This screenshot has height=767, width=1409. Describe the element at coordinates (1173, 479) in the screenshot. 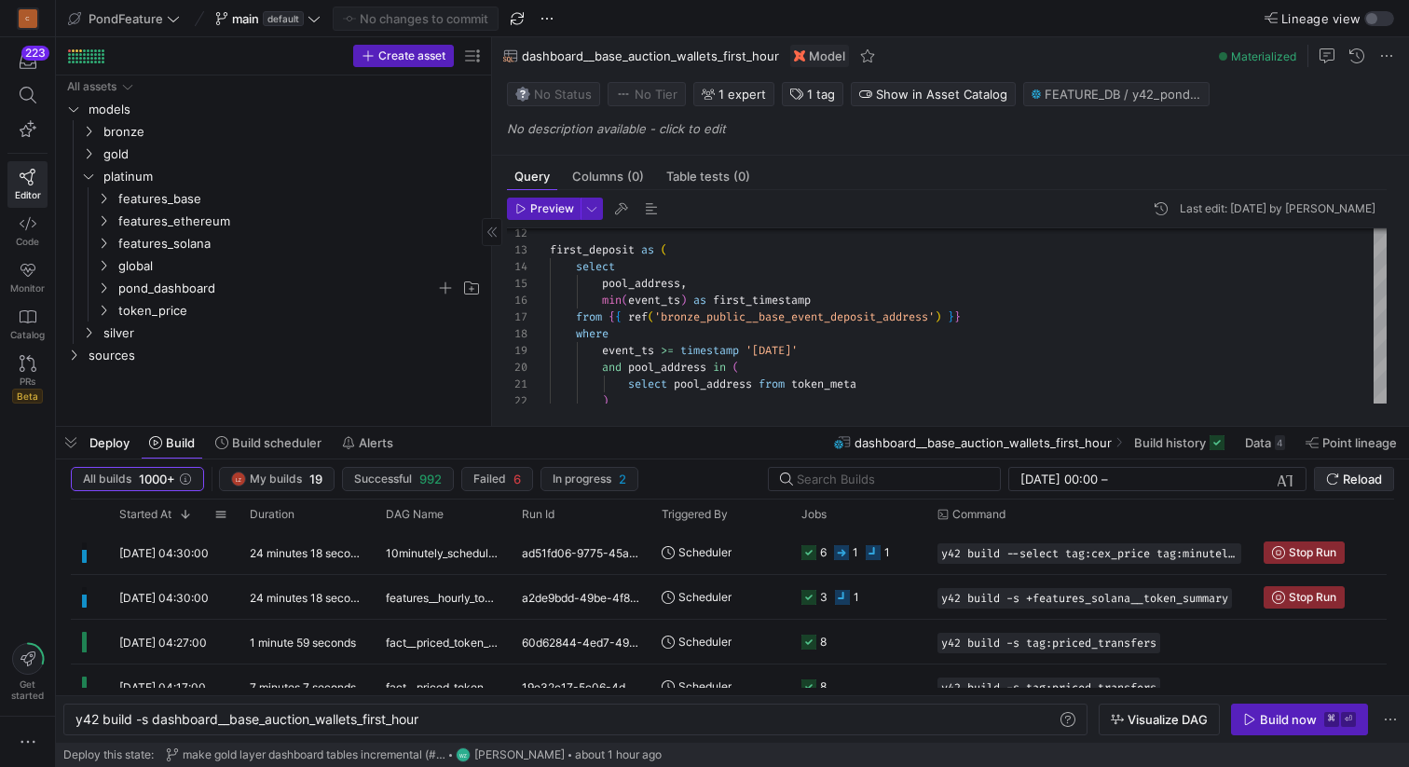

I see `input: End datetime` at that location.